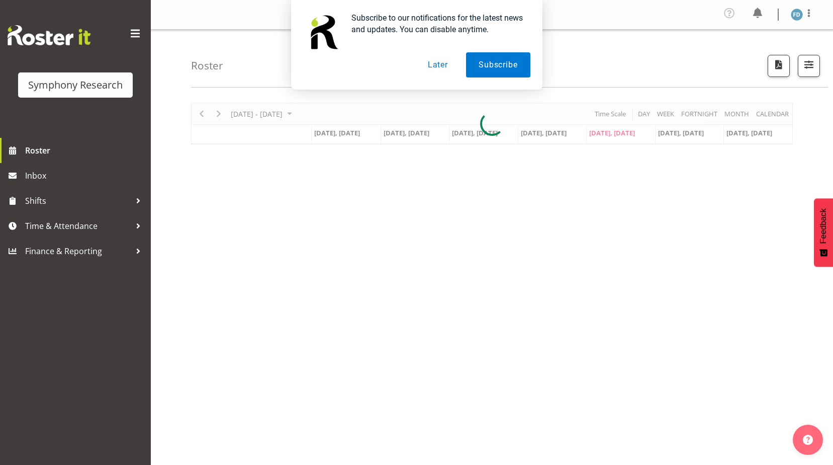 The width and height of the screenshot is (833, 465). Describe the element at coordinates (498, 65) in the screenshot. I see `button: Subscribe` at that location.